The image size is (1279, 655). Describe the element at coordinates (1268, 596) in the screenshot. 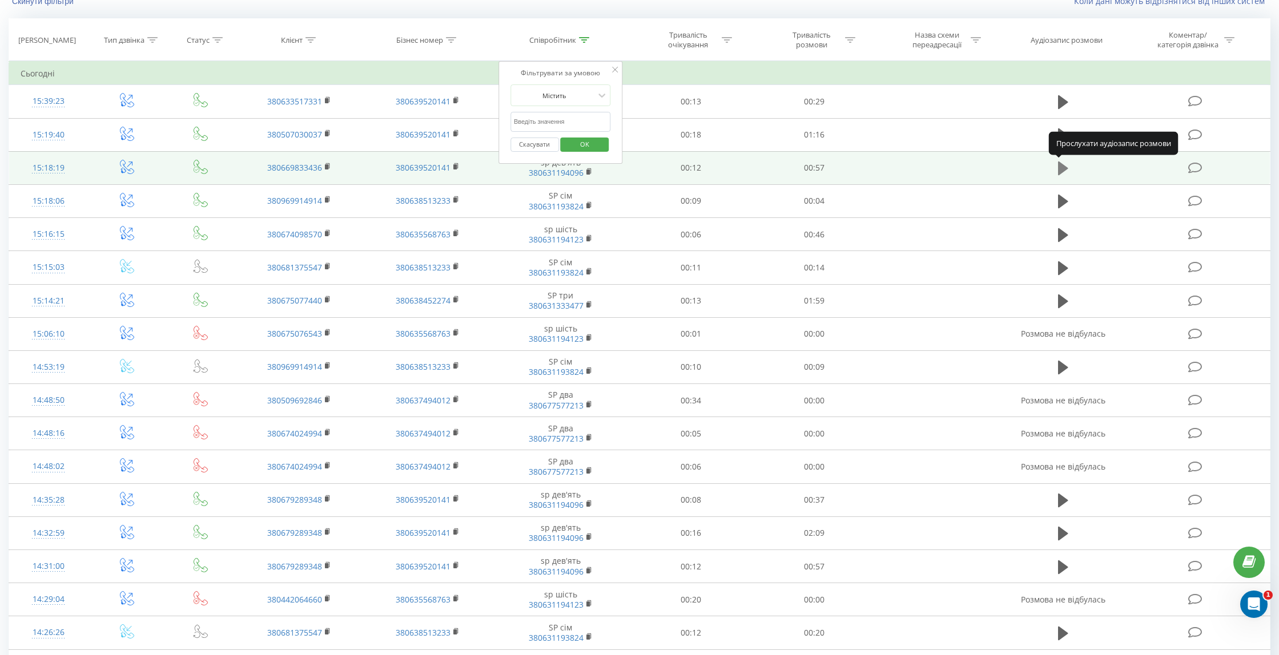

I see `span: 1` at that location.